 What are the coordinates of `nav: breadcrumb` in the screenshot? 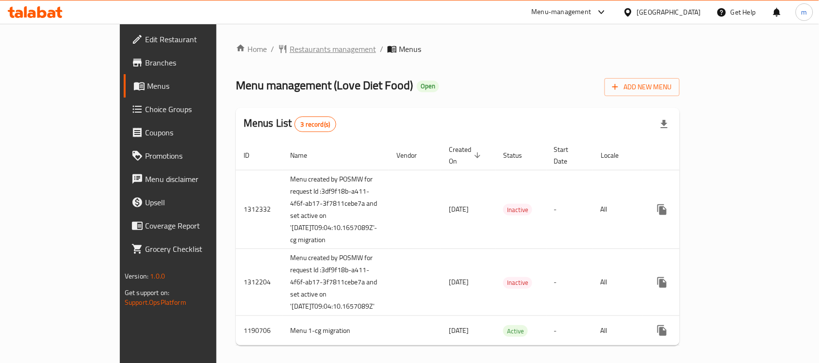 It's located at (457, 49).